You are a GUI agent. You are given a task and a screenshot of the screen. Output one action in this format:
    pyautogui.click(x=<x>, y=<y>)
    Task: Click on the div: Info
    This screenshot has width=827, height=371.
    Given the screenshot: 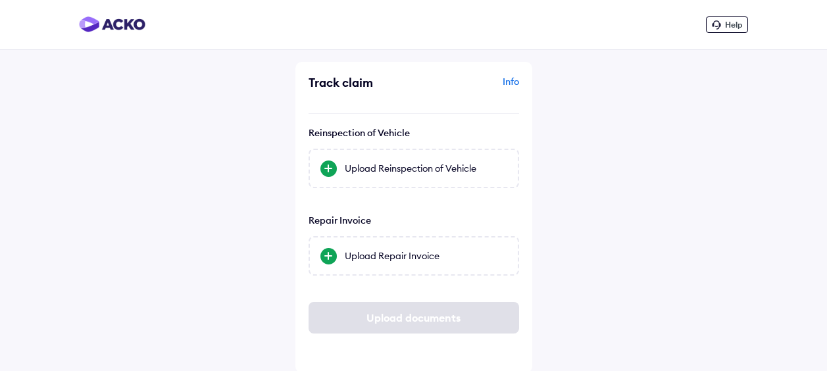 What is the action you would take?
    pyautogui.click(x=468, y=87)
    